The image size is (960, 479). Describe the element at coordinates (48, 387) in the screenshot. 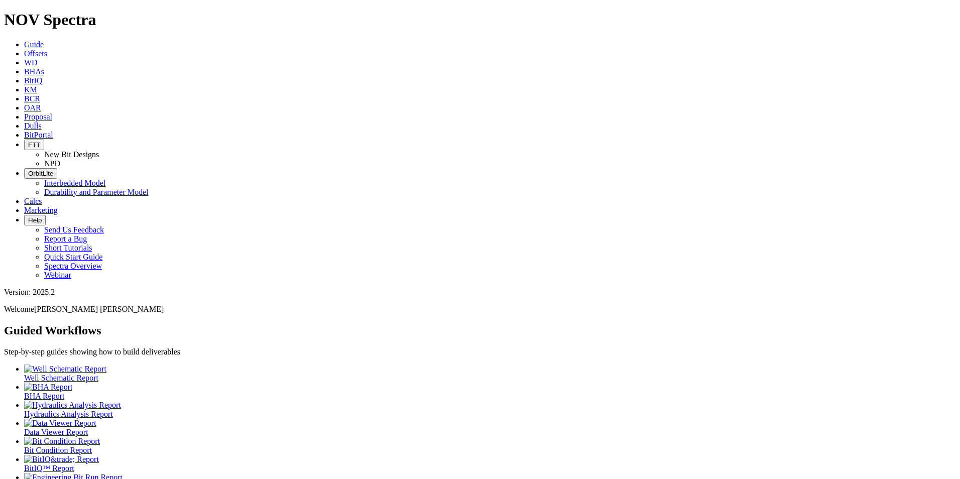

I see `img: BHA Report` at that location.